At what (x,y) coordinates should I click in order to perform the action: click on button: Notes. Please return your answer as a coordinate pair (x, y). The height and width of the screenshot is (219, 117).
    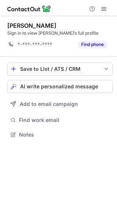
    Looking at the image, I should click on (60, 135).